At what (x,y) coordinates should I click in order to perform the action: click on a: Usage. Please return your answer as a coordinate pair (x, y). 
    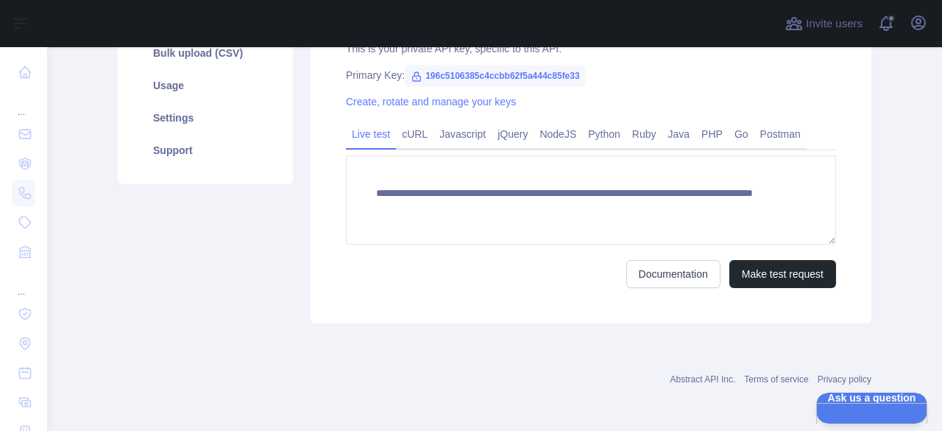
    Looking at the image, I should click on (205, 85).